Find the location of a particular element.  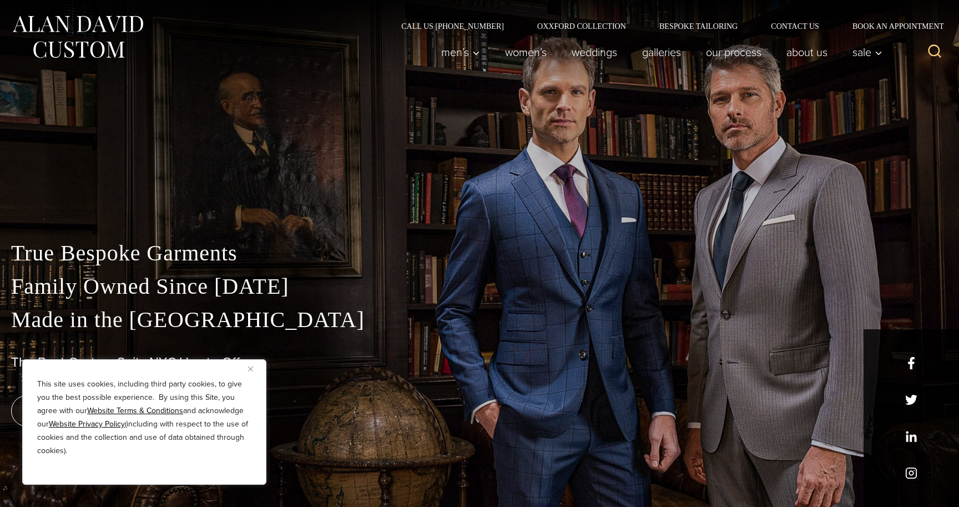

a: Book an Appointment is located at coordinates (892, 26).